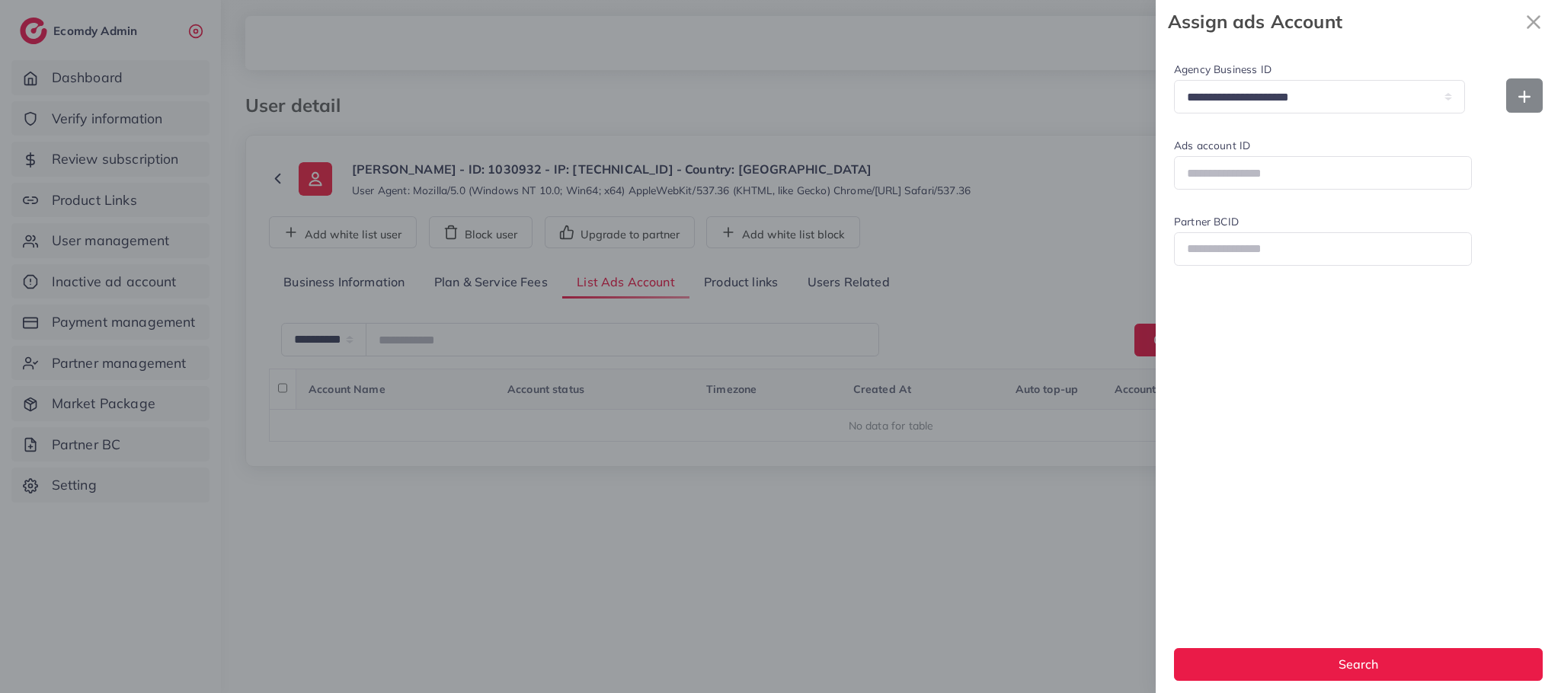 The height and width of the screenshot is (693, 1561). I want to click on label: Partner BCID, so click(1323, 222).